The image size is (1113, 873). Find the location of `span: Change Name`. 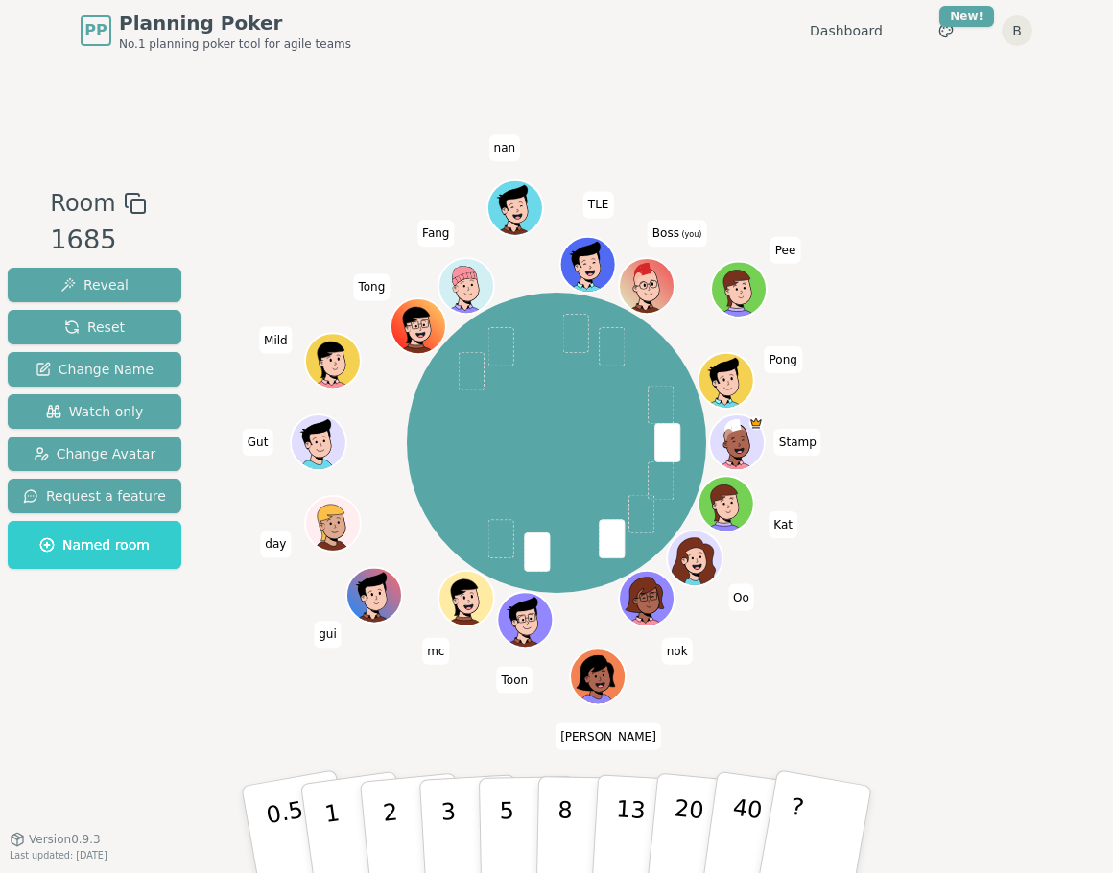

span: Change Name is located at coordinates (94, 369).